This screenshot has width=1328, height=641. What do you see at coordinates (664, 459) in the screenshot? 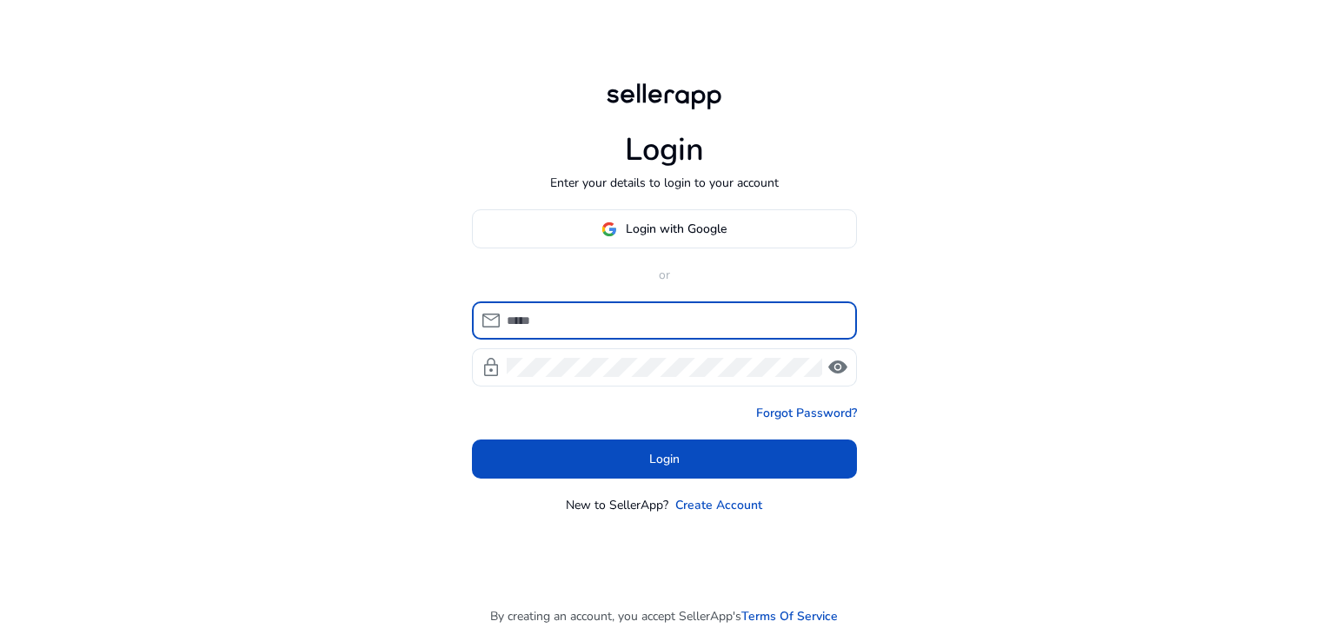
I see `button: Login` at bounding box center [664, 459].